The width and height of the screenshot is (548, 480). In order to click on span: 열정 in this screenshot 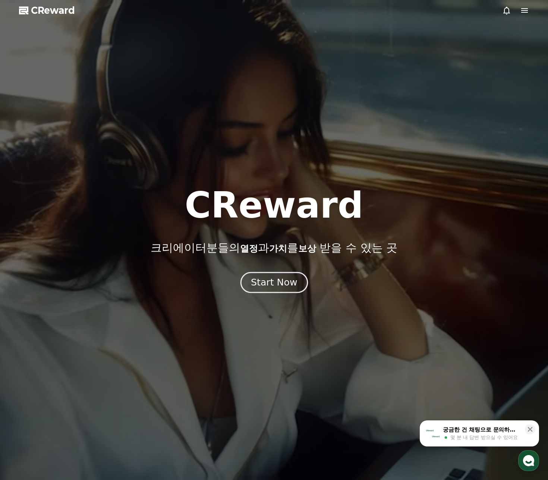, I will do `click(249, 249)`.